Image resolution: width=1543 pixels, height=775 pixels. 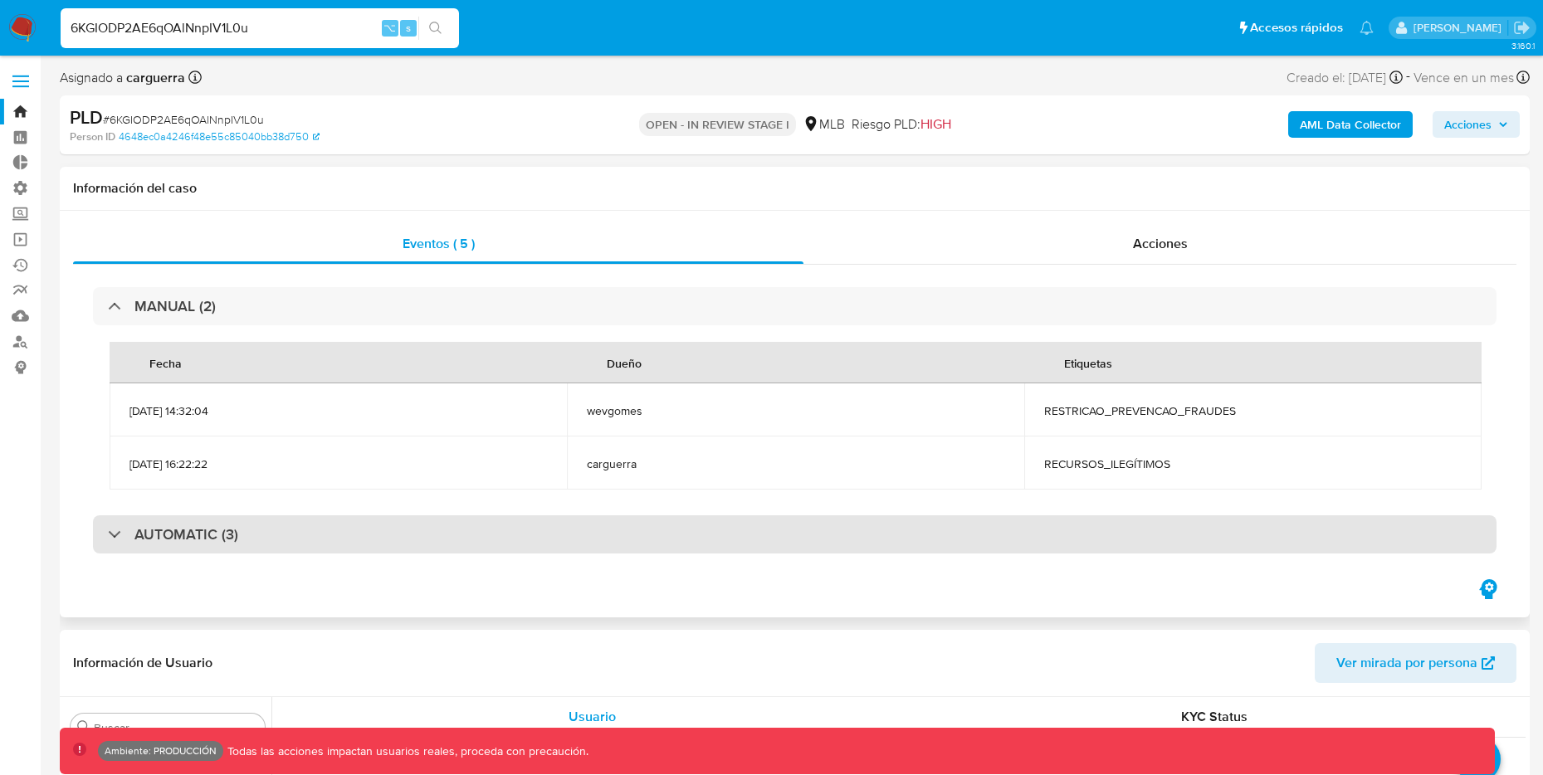 What do you see at coordinates (1460, 27) in the screenshot?
I see `p: luis.birchenz@mercadolibre.com` at bounding box center [1460, 27].